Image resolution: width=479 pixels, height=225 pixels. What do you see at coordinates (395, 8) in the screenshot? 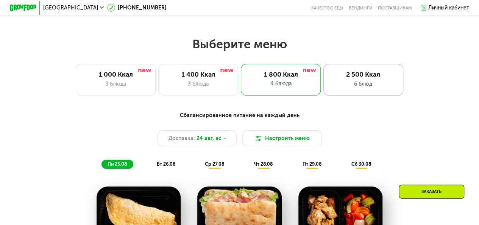
I see `div: поставщикам` at bounding box center [395, 8].